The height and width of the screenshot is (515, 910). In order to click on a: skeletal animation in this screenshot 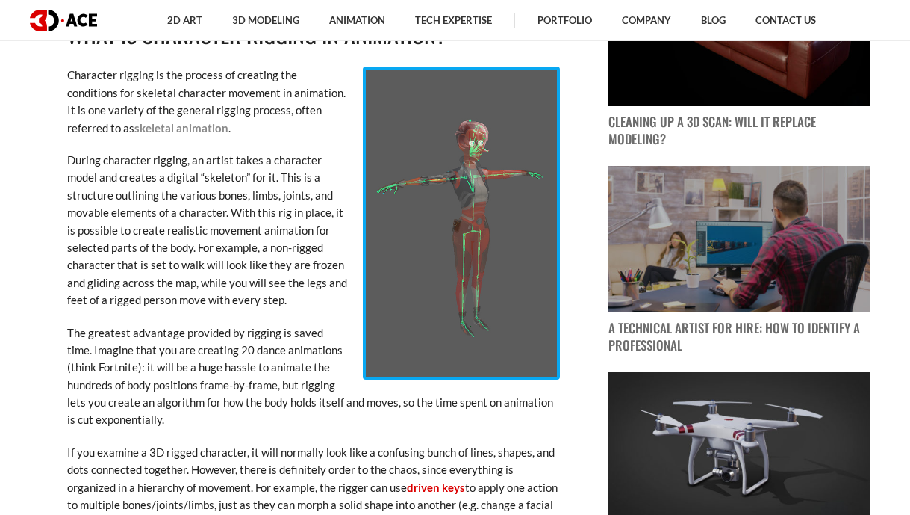, I will do `click(181, 128)`.